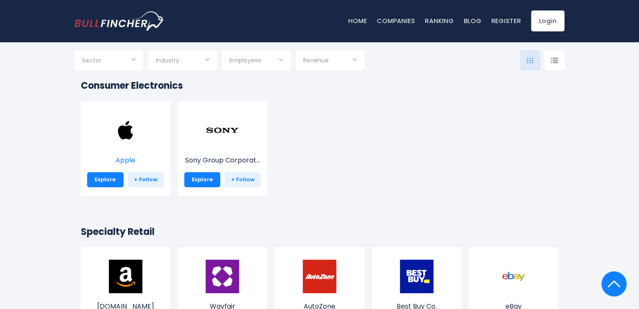 The image size is (639, 309). Describe the element at coordinates (222, 130) in the screenshot. I see `img: SONY.png` at that location.